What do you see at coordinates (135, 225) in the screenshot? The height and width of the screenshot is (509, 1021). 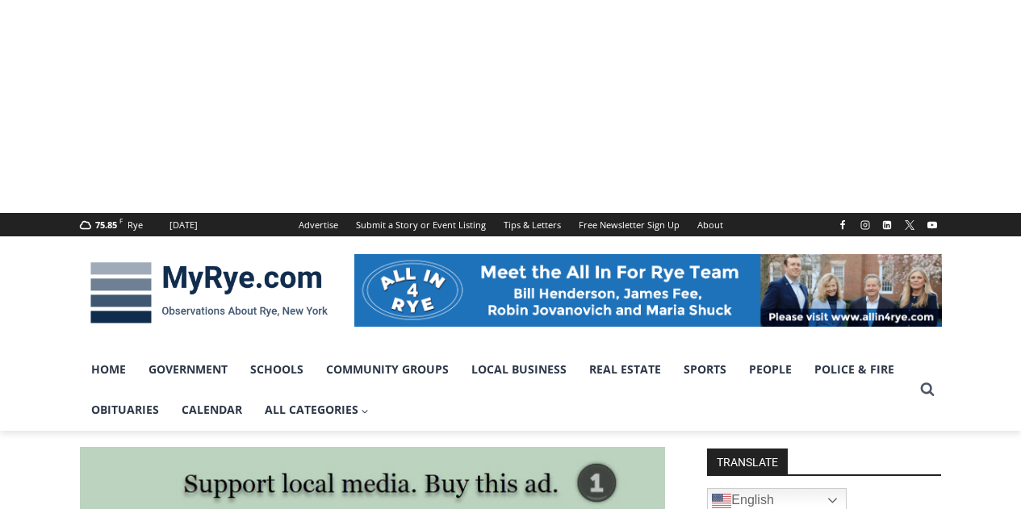 I see `div: Rye` at bounding box center [135, 225].